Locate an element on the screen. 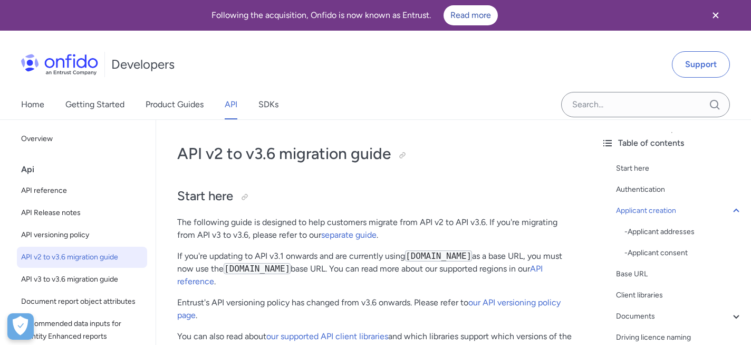  a: separate guide is located at coordinates (349, 234).